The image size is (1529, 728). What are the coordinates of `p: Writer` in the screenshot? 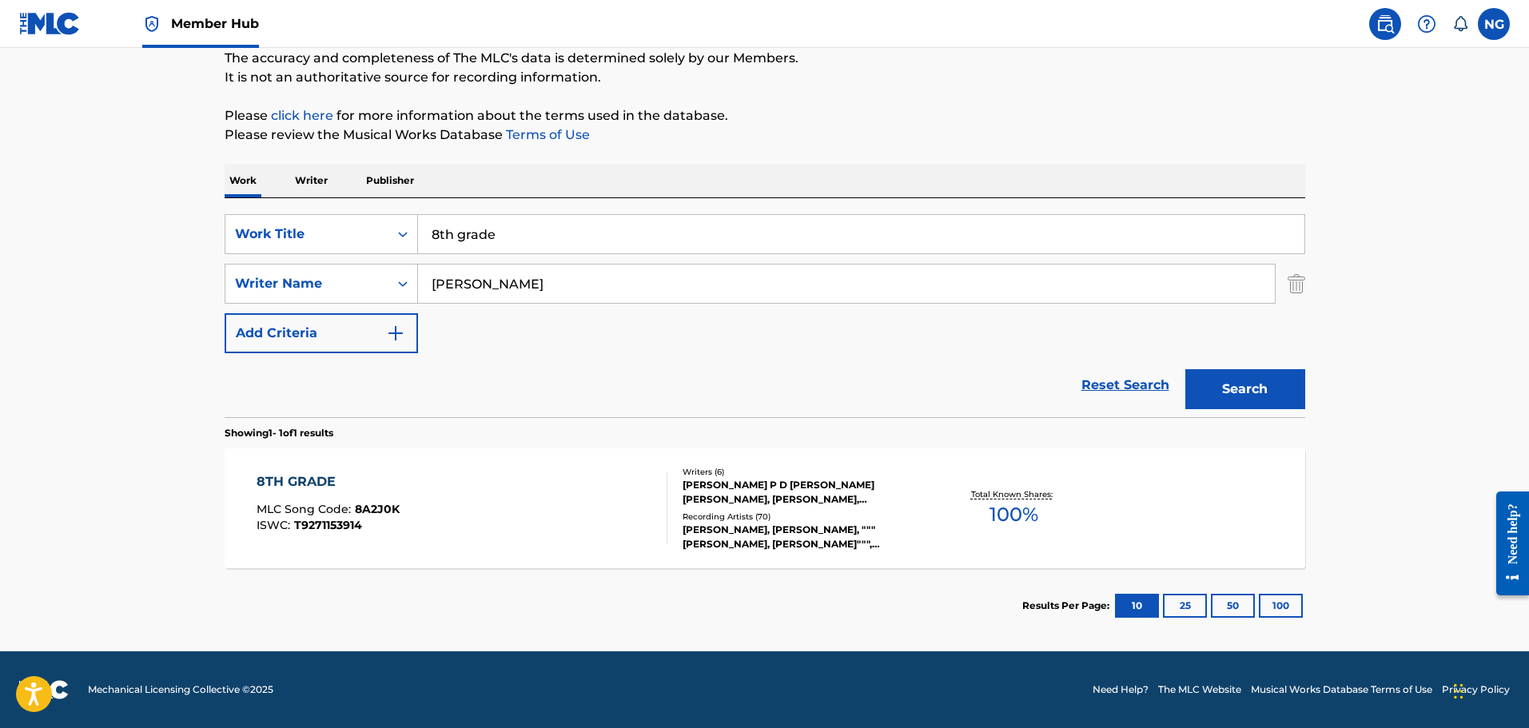 It's located at (311, 181).